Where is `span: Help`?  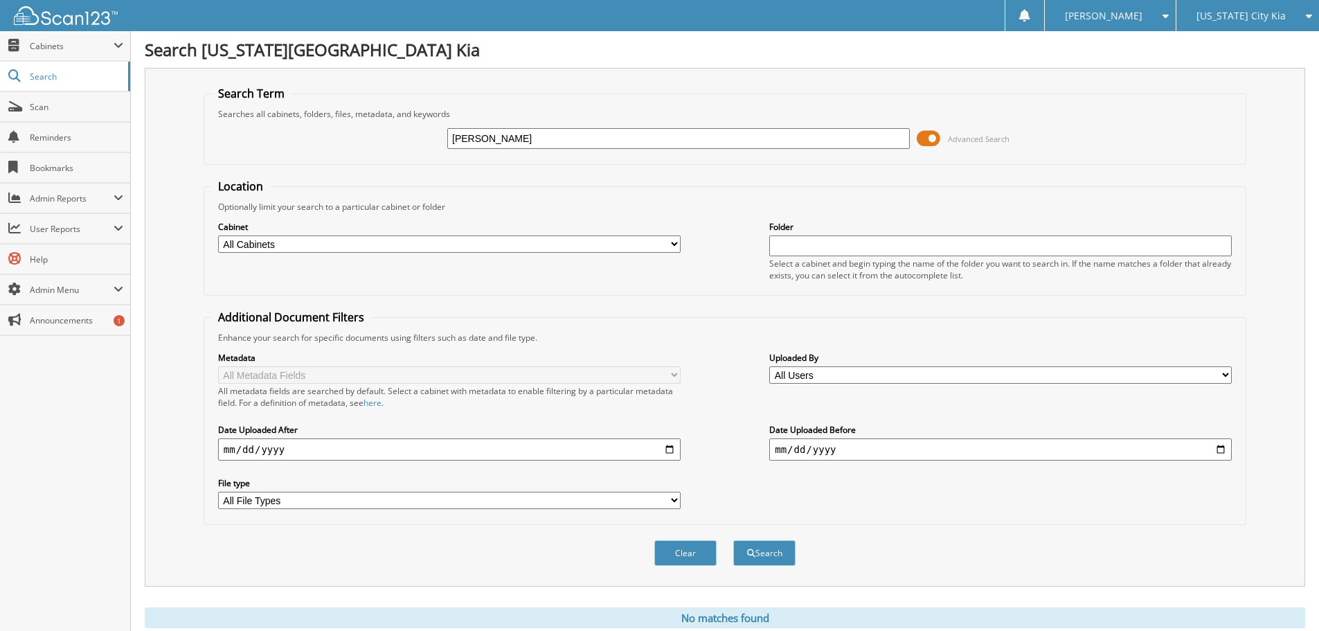
span: Help is located at coordinates (76, 259).